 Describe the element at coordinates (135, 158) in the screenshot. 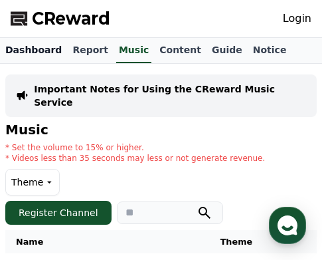

I see `p: * Videos less than 35 seconds may less or not generate revenue.` at that location.